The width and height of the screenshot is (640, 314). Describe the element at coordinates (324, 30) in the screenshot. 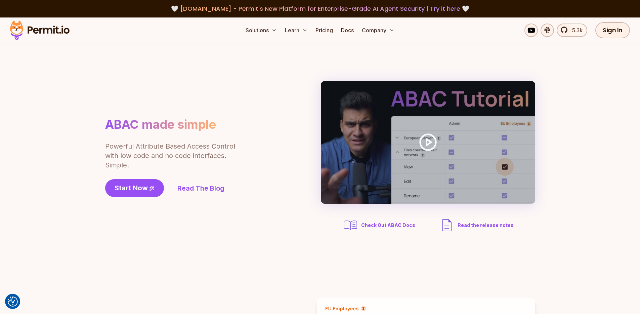

I see `a: Pricing` at that location.